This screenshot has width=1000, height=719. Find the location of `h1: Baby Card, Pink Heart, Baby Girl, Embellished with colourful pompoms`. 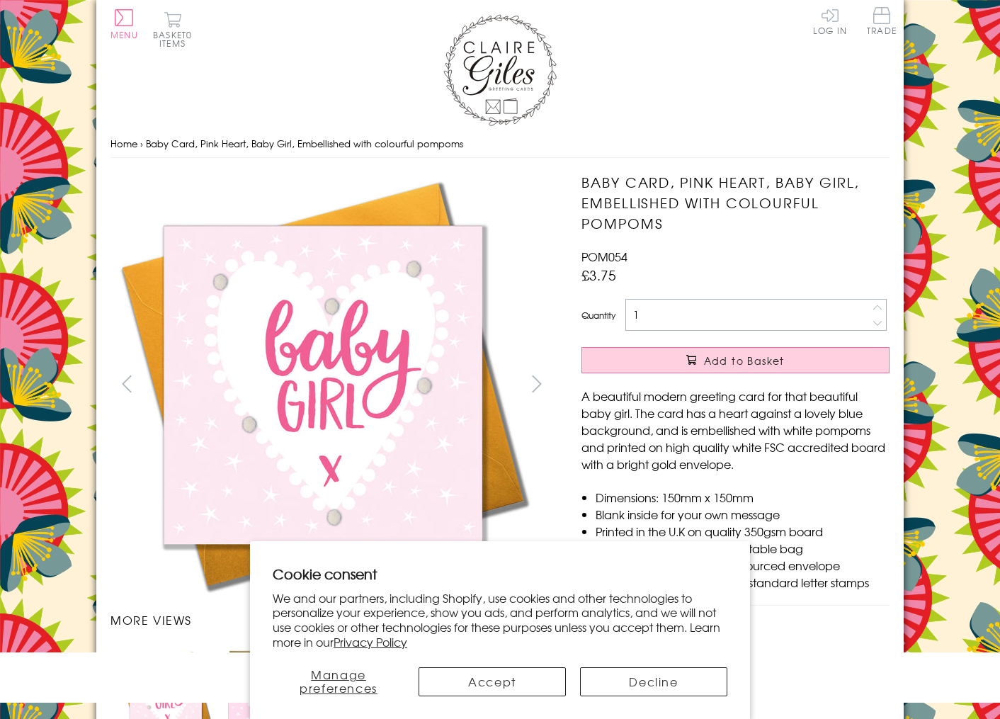

h1: Baby Card, Pink Heart, Baby Girl, Embellished with colourful pompoms is located at coordinates (735, 203).